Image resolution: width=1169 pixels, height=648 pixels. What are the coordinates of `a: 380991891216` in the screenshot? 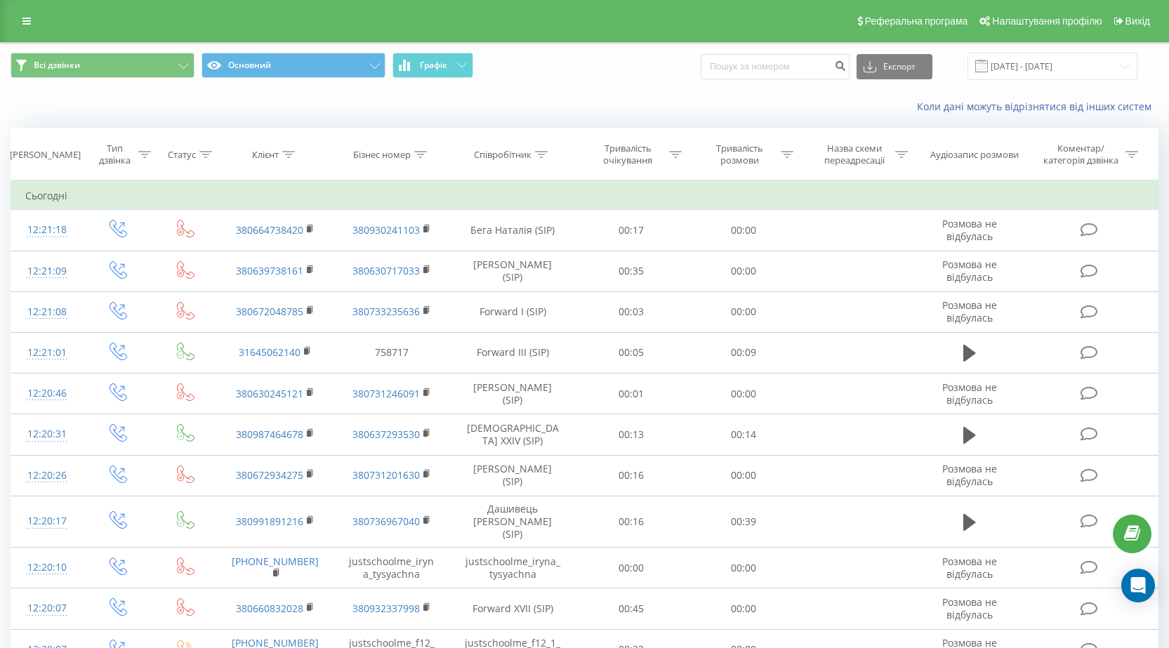 It's located at (269, 521).